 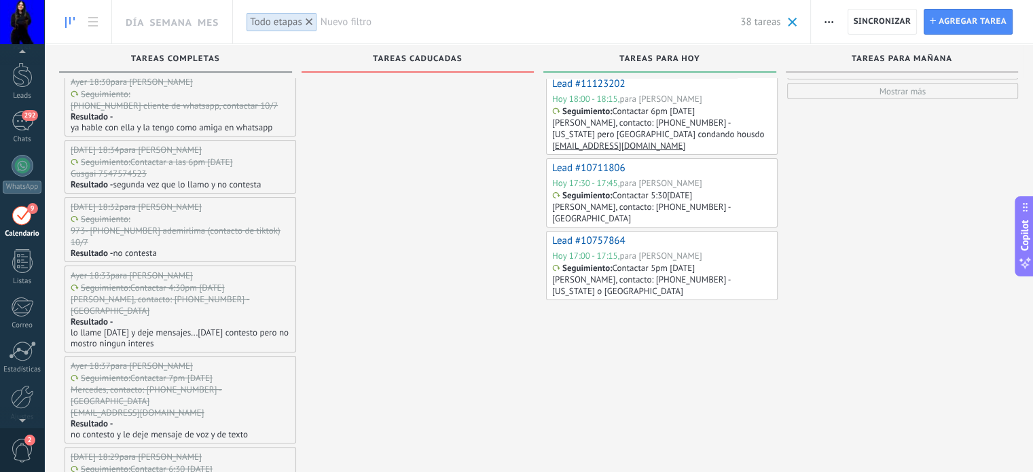 I want to click on button: Agregar tarea, so click(x=968, y=22).